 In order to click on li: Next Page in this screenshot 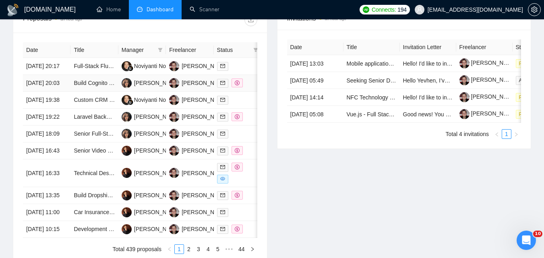, I will do `click(516, 134)`.